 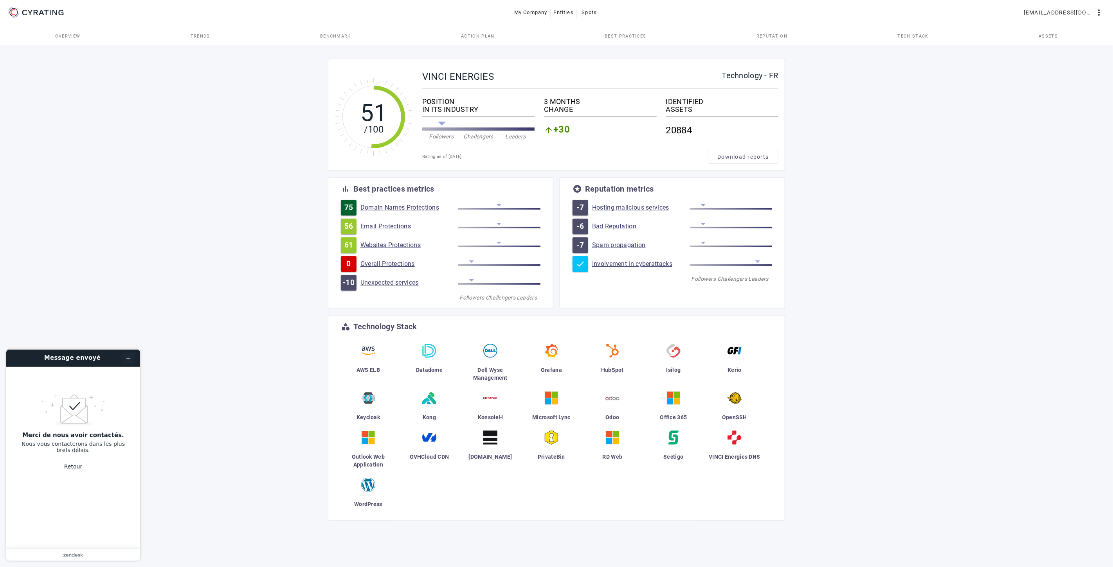 I want to click on span: Grafana, so click(x=551, y=370).